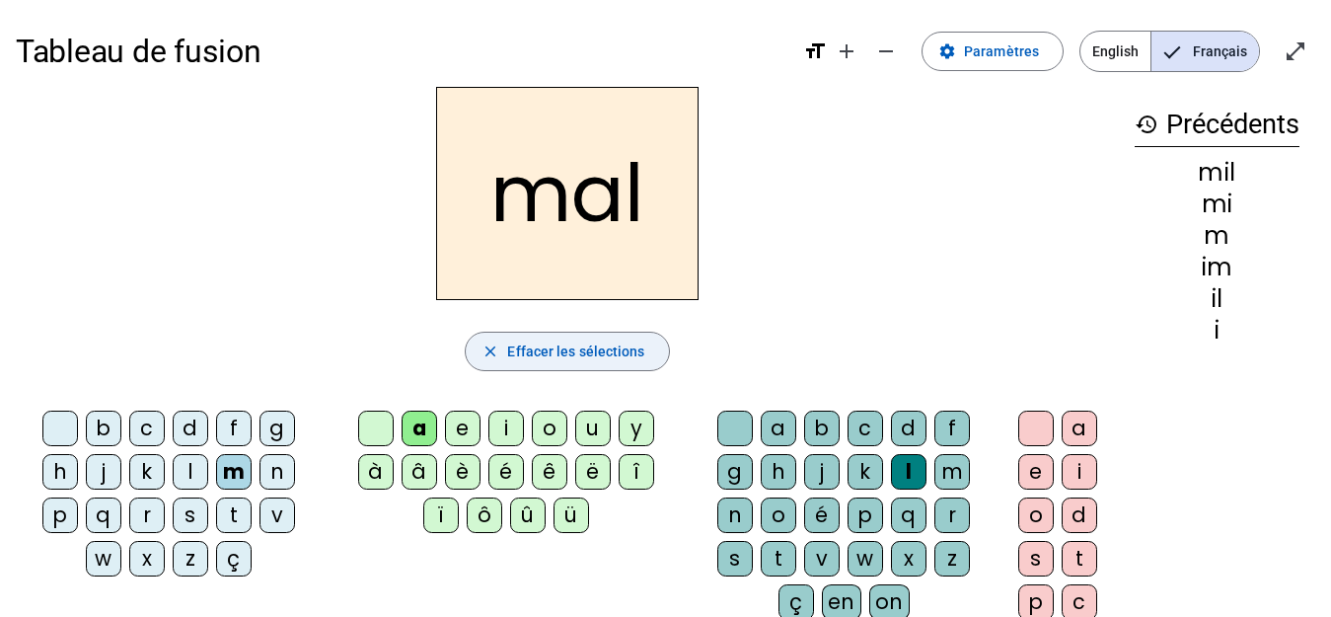 The width and height of the screenshot is (1331, 617). What do you see at coordinates (1296, 51) in the screenshot?
I see `mat-icon: open_in_full` at bounding box center [1296, 51].